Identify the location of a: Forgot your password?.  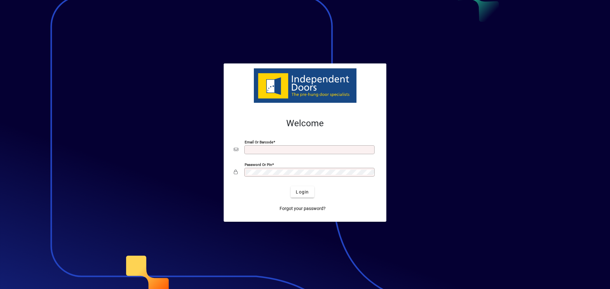
(302, 209).